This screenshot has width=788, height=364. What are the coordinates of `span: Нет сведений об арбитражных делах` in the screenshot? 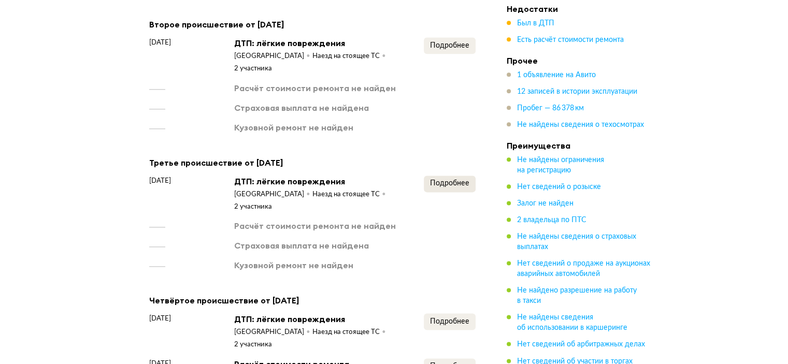 It's located at (581, 345).